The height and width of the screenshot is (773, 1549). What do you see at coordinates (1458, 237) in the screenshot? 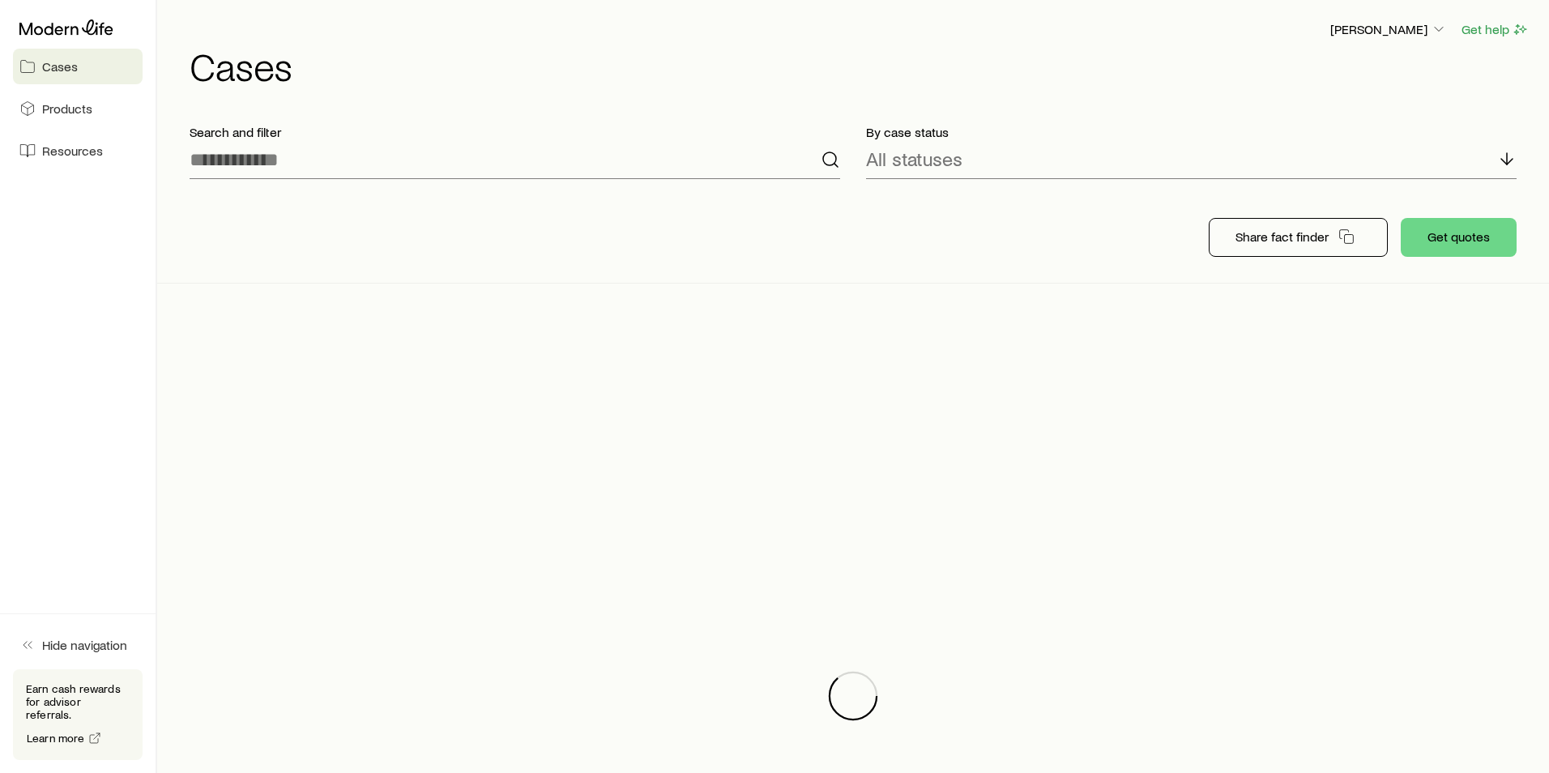
I see `a: Get quotes` at bounding box center [1458, 237].